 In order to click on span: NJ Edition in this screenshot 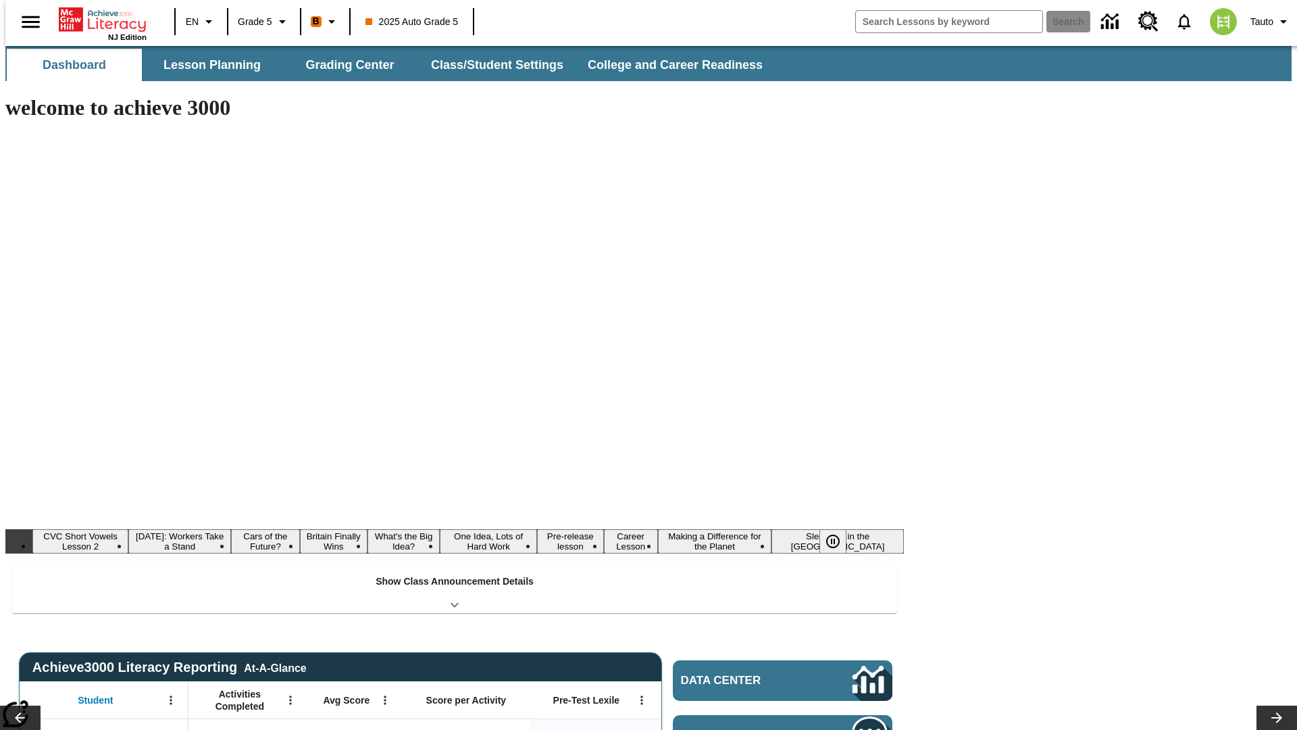, I will do `click(127, 37)`.